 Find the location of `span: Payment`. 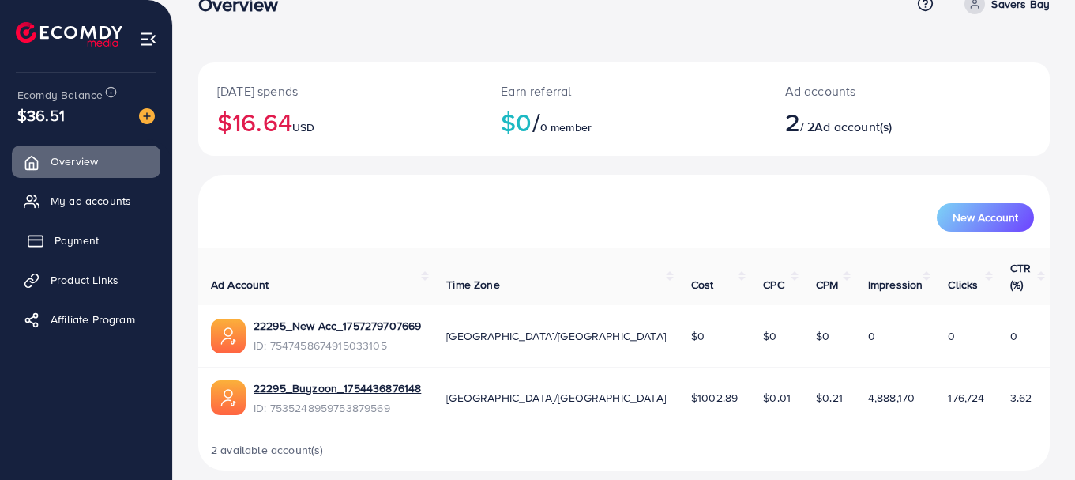

span: Payment is located at coordinates (77, 240).